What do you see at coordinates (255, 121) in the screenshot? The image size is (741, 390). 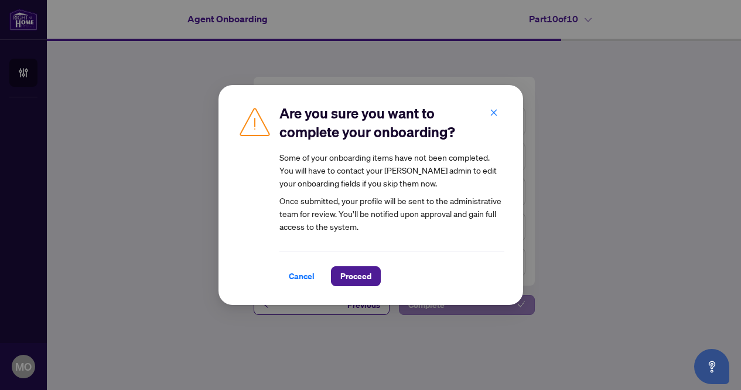 I see `img: Caution Icon` at bounding box center [255, 121].